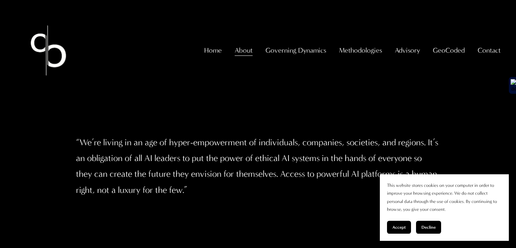 This screenshot has height=248, width=516. What do you see at coordinates (296, 50) in the screenshot?
I see `span: Governing Dynamics` at bounding box center [296, 50].